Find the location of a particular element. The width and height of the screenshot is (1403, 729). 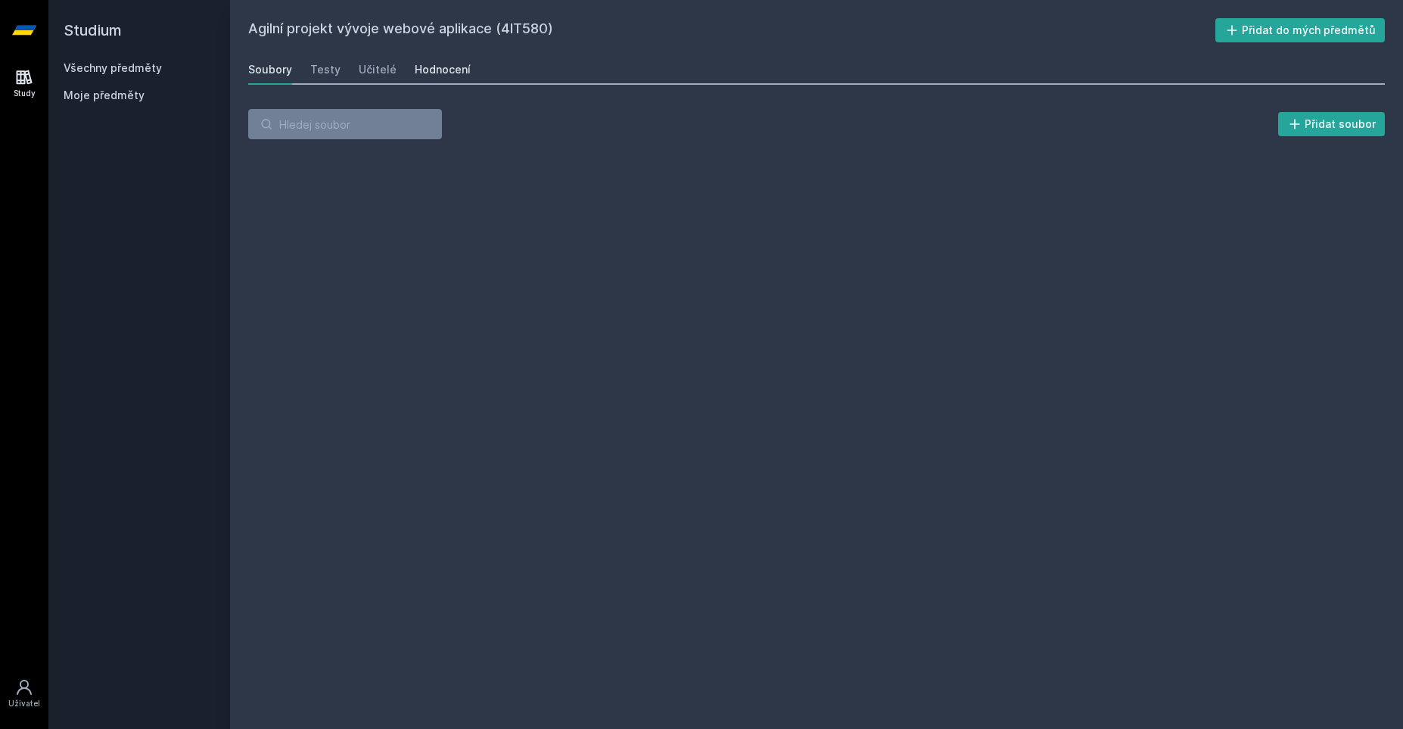

div: Hodnocení is located at coordinates (443, 70).